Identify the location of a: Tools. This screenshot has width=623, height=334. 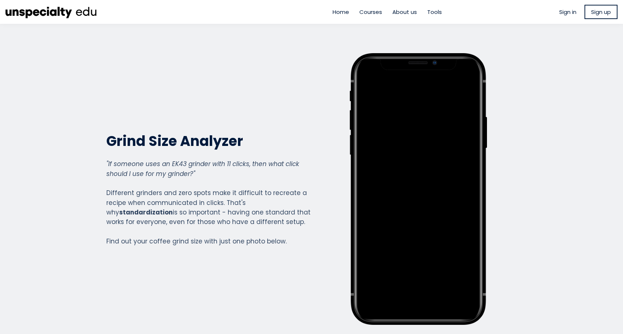
(435, 12).